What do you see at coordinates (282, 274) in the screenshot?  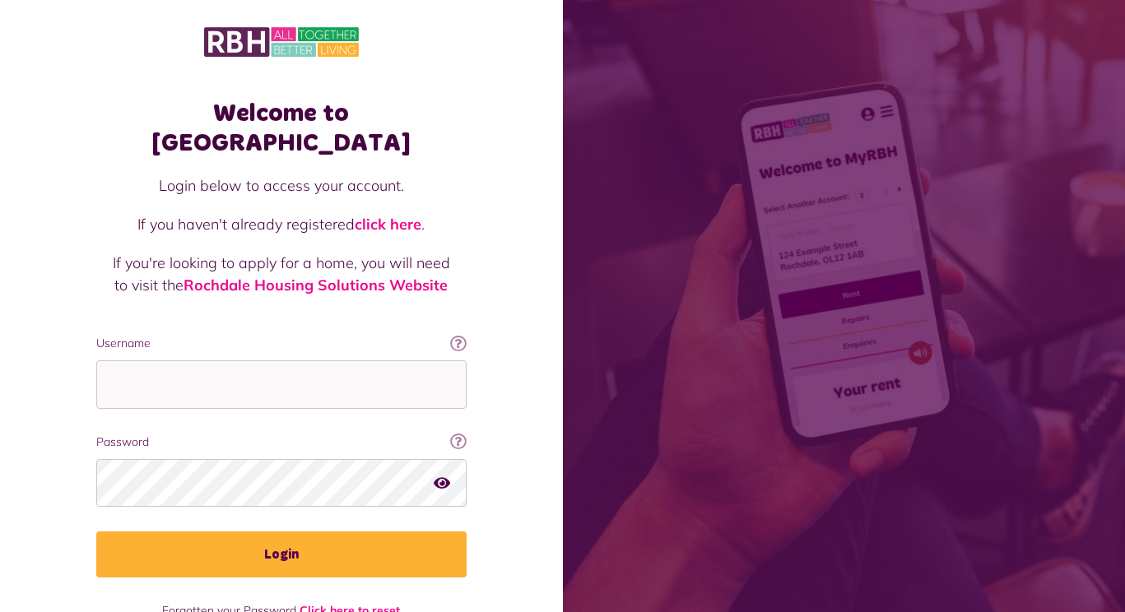 I see `p: If you're looking to apply for a home, you will need to visit the` at bounding box center [282, 274].